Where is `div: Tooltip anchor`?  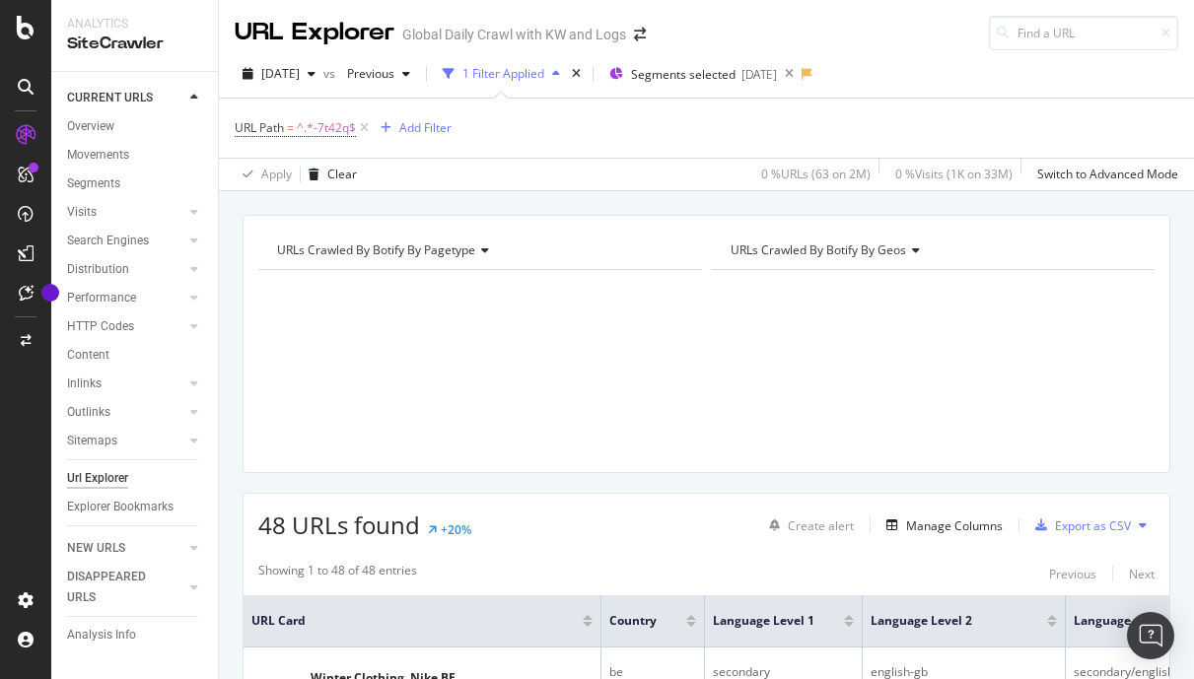
div: Tooltip anchor is located at coordinates (50, 293).